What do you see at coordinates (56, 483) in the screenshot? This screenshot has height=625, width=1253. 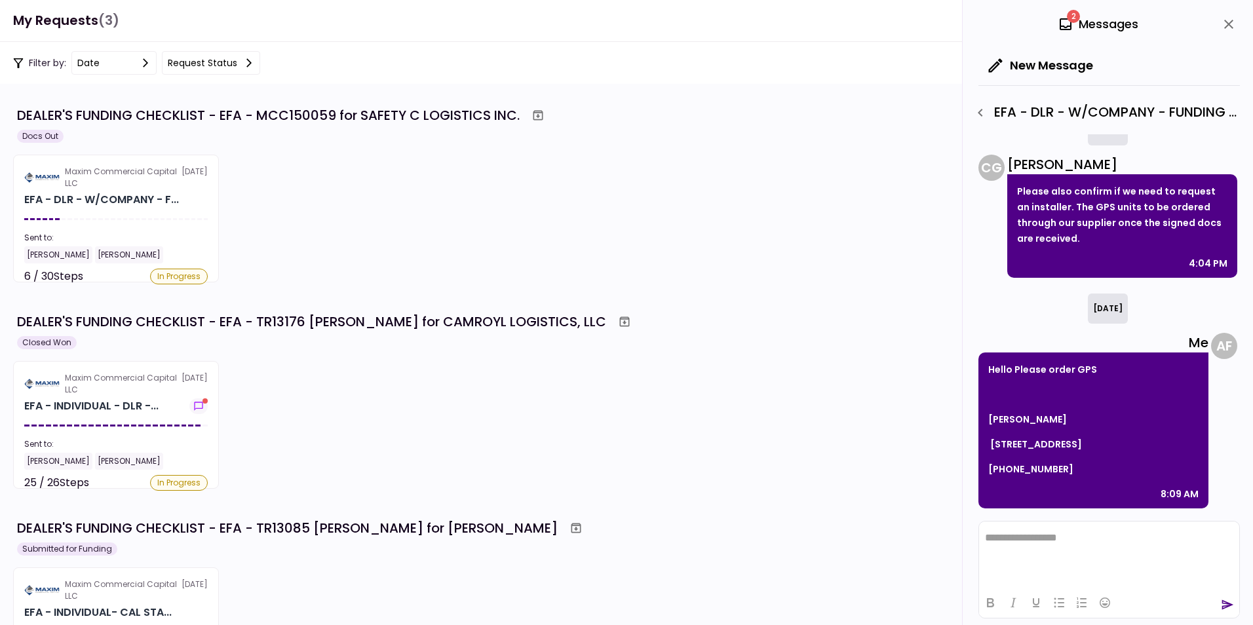 I see `div: 25 / 26 Steps` at bounding box center [56, 483].